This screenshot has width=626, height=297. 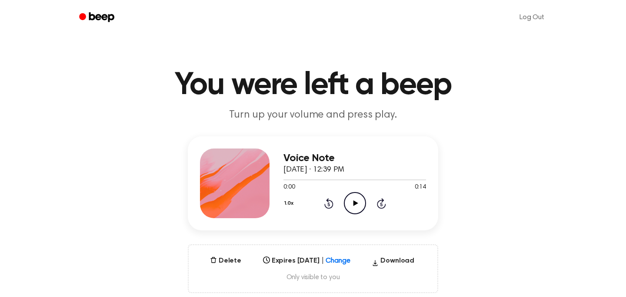 What do you see at coordinates (290, 203) in the screenshot?
I see `button: 1.0x` at bounding box center [290, 203].